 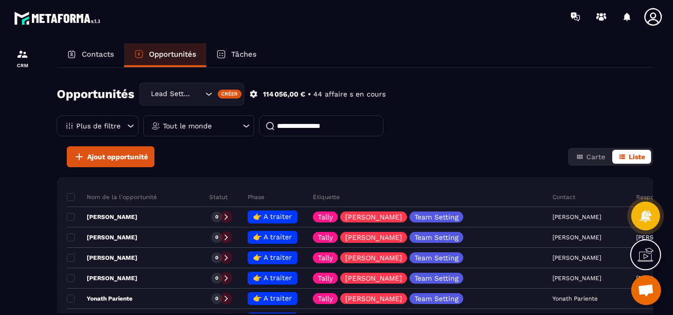 What do you see at coordinates (631, 157) in the screenshot?
I see `button: Liste` at bounding box center [631, 157].